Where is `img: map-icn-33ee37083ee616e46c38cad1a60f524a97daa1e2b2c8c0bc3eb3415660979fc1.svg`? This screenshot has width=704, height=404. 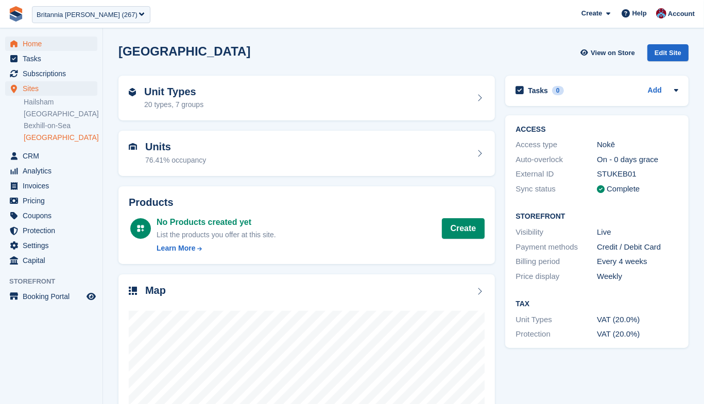
img: map-icn-33ee37083ee616e46c38cad1a60f524a97daa1e2b2c8c0bc3eb3415660979fc1.svg is located at coordinates (133, 291).